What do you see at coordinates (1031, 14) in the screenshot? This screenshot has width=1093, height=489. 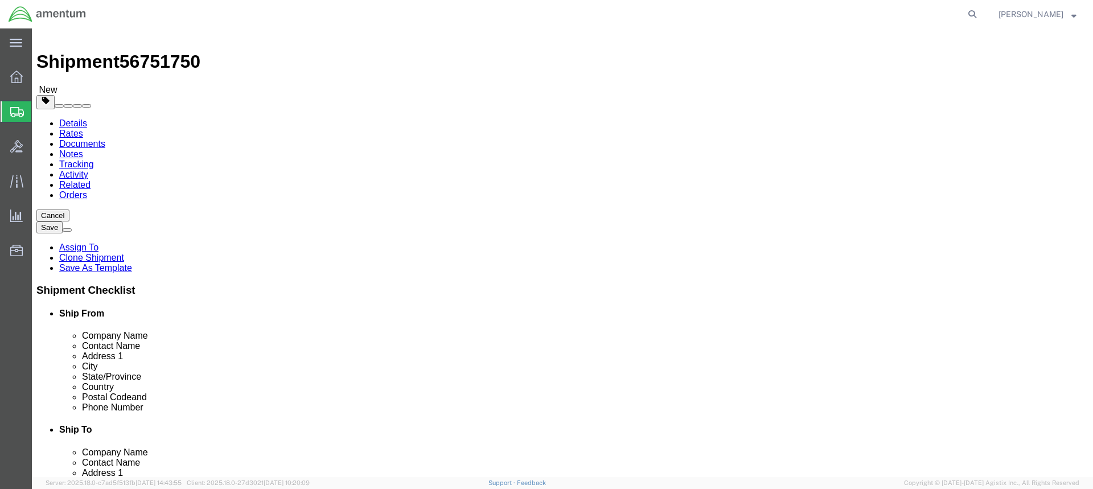 I see `span: Alvaro Borbon` at bounding box center [1031, 14].